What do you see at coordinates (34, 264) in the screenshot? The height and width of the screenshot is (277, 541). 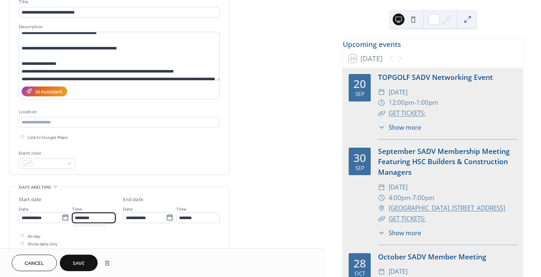 I see `span: Cancel` at bounding box center [34, 264].